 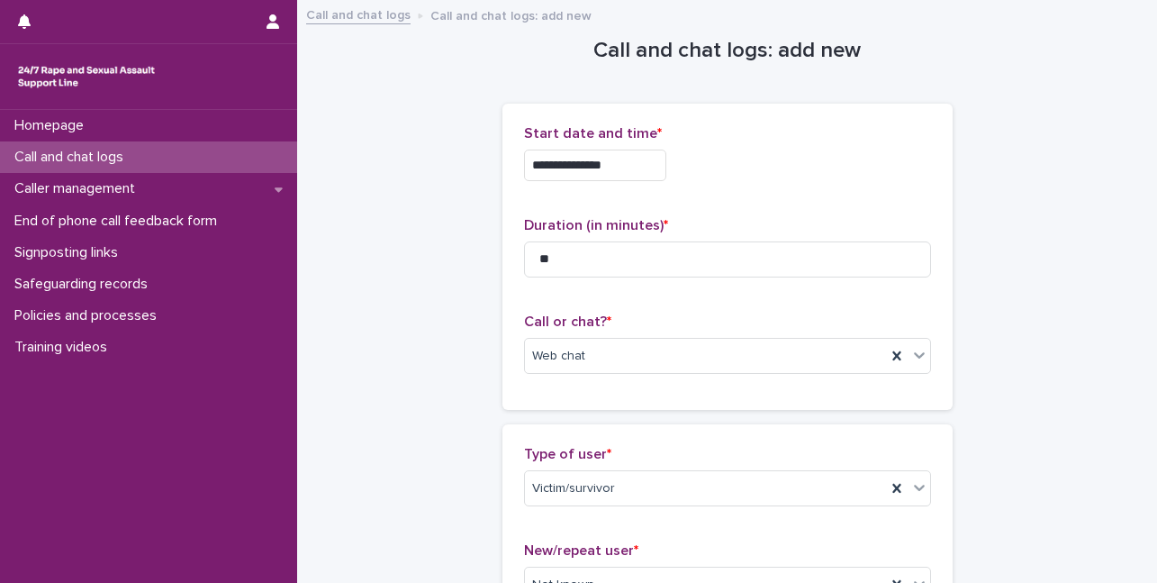 I want to click on span: New/repeat user, so click(x=581, y=550).